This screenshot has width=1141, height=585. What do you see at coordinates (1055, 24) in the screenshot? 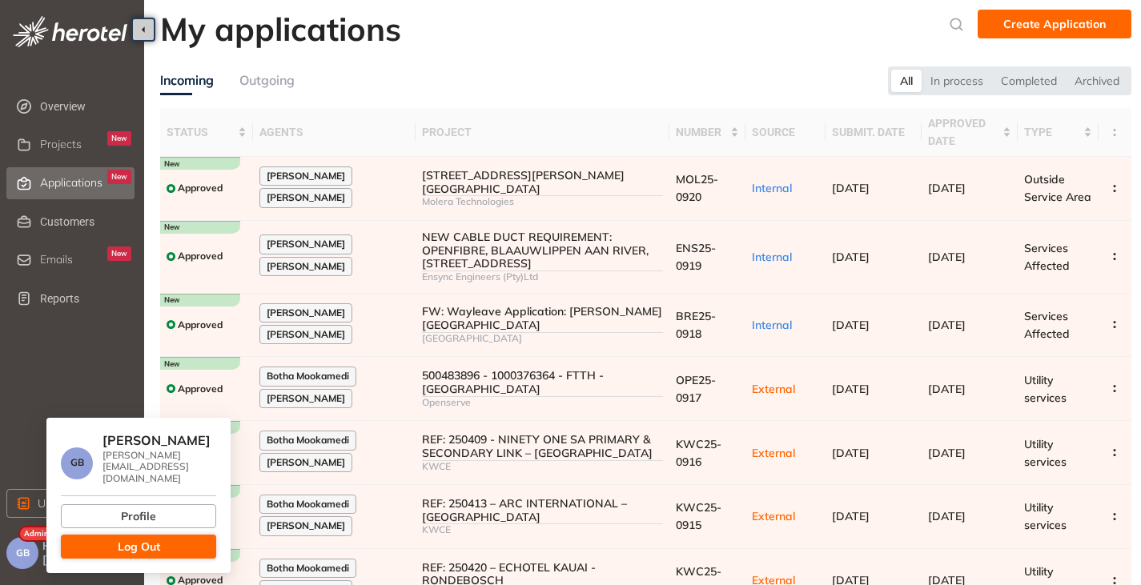
I see `button: Create Application` at bounding box center [1055, 24].